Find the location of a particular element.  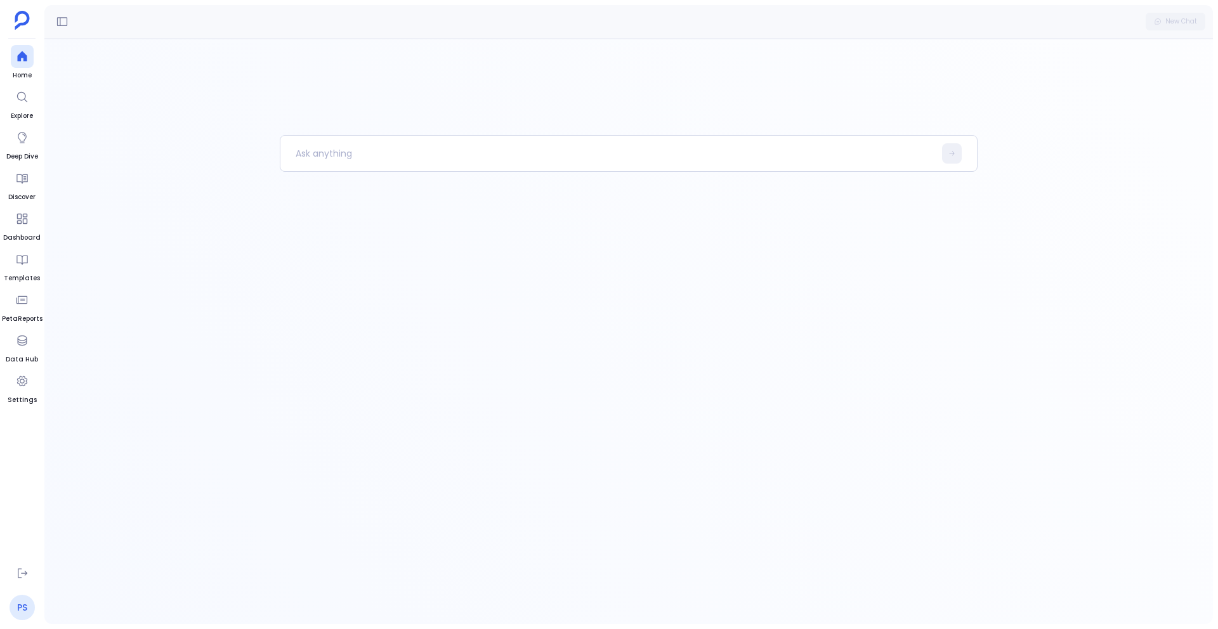

span: Explore is located at coordinates (22, 116).